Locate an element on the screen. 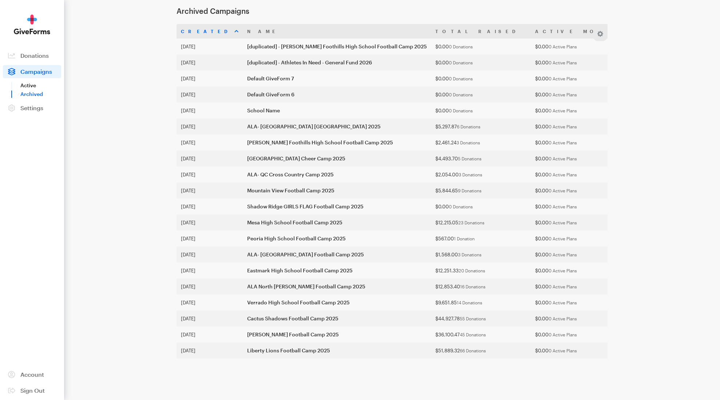 The height and width of the screenshot is (400, 720). th: Name: activate to sort column ascending is located at coordinates (337, 31).